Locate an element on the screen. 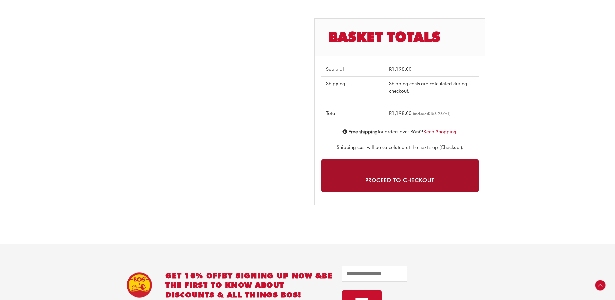 The height and width of the screenshot is (300, 615). h2: Basket totals is located at coordinates (400, 37).